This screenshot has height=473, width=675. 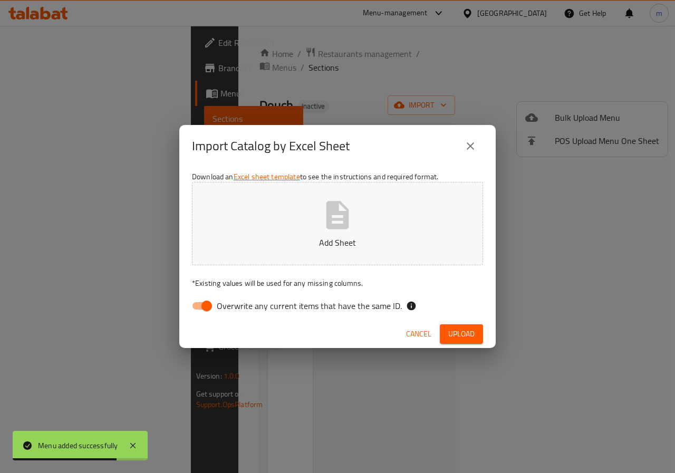 I want to click on p: Existing values will be used for any missing columns., so click(x=338, y=283).